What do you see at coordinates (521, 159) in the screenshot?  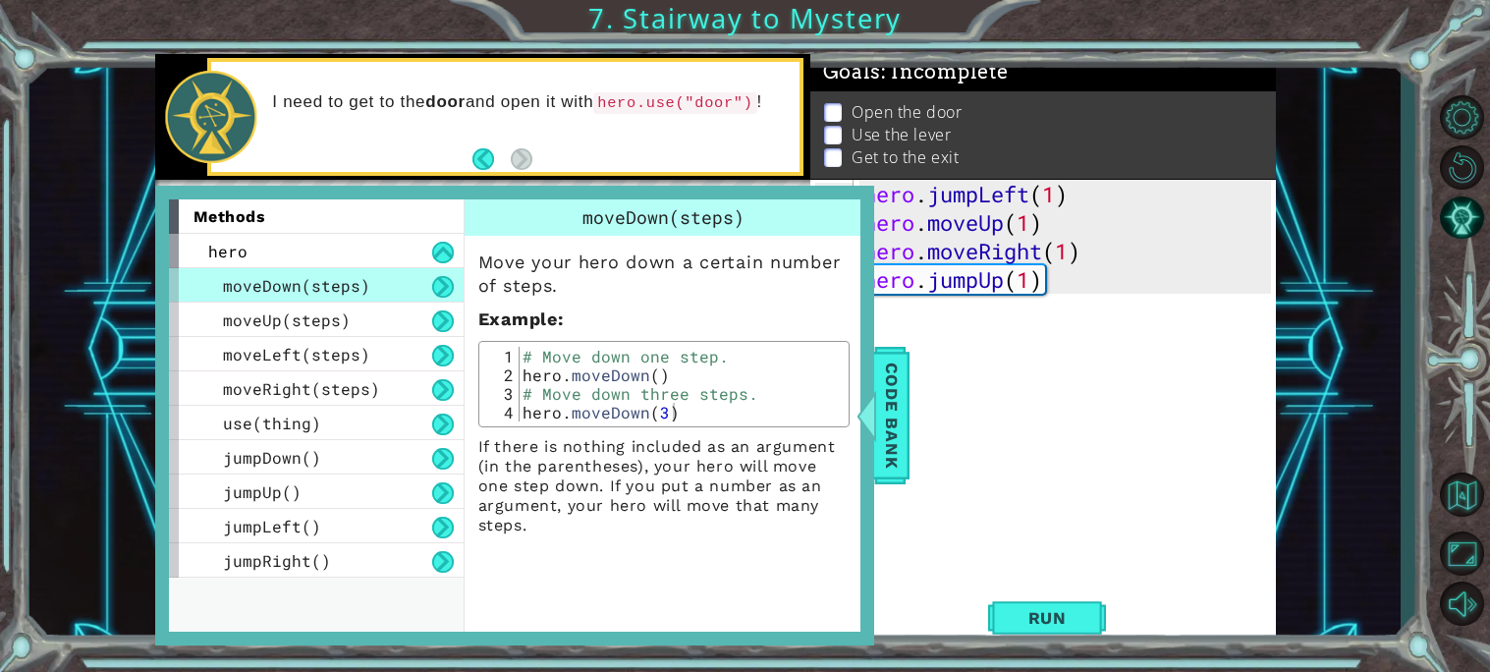 I see `button: Next` at bounding box center [521, 159].